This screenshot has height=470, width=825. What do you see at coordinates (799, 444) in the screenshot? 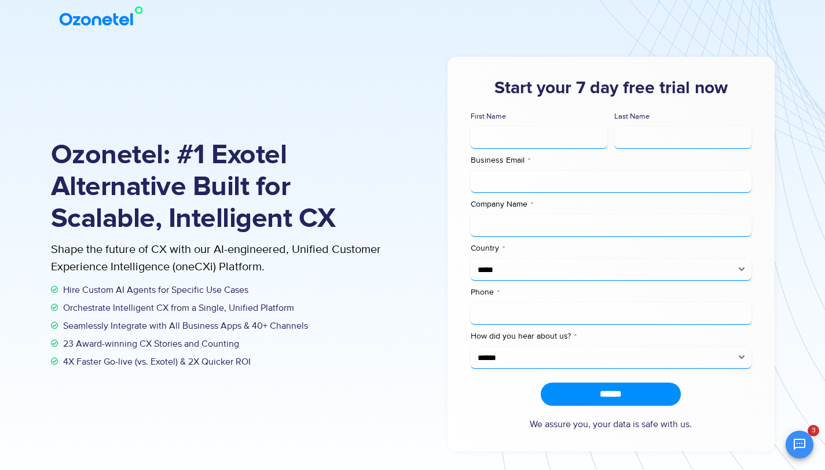
I see `button: Open chat` at bounding box center [799, 444].